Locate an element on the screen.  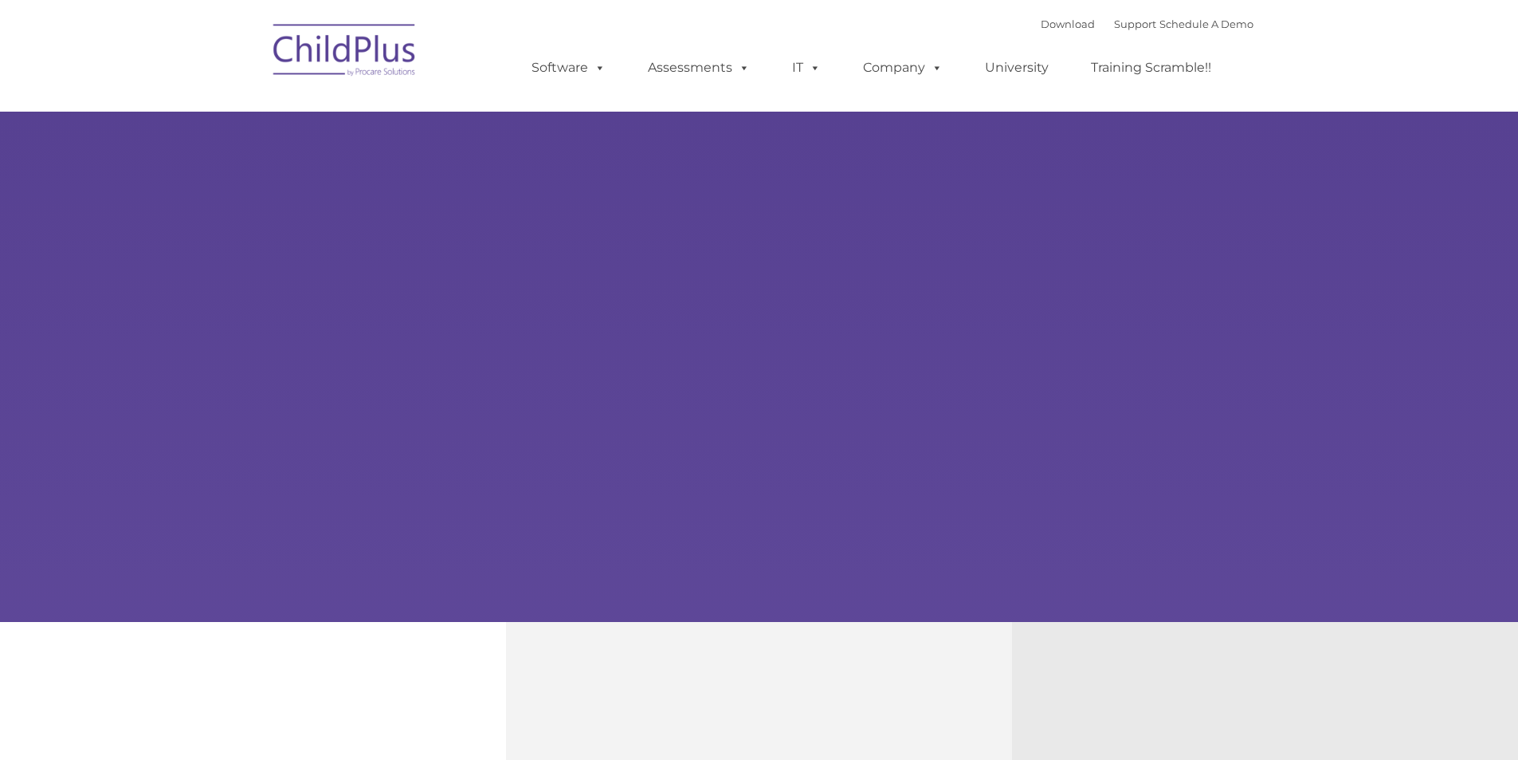
a: University is located at coordinates (1017, 68).